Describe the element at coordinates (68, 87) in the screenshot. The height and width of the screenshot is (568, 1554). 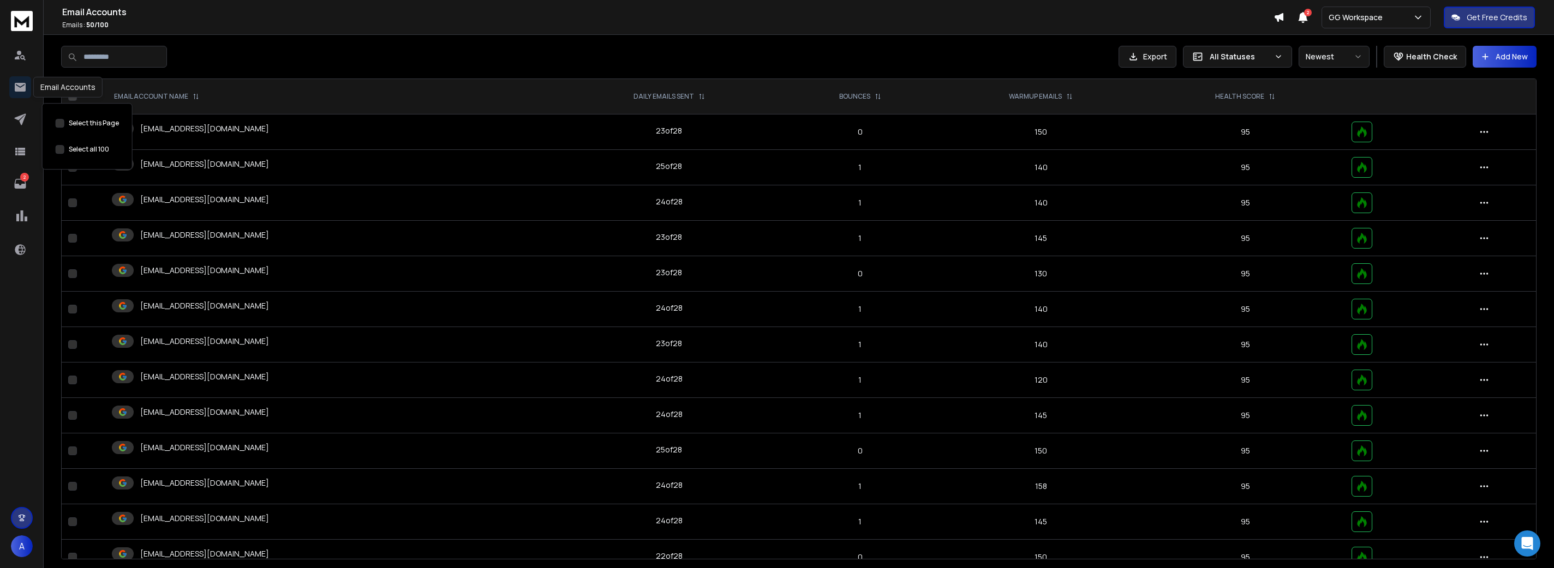
I see `div: Email Accounts` at that location.